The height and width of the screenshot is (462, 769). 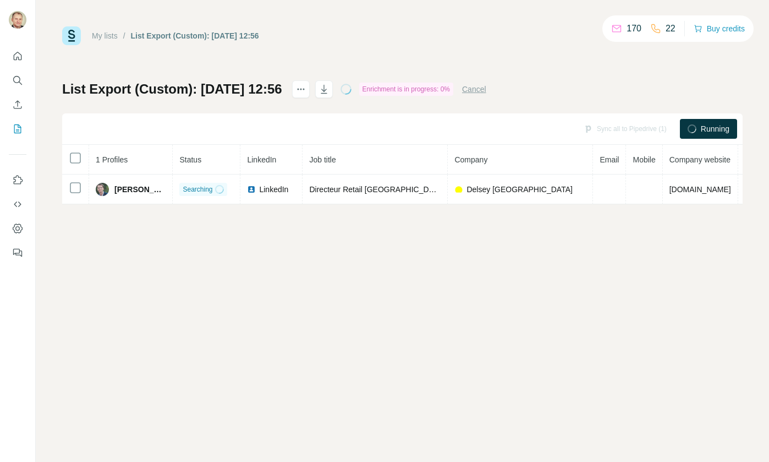 What do you see at coordinates (644, 160) in the screenshot?
I see `span: Mobile` at bounding box center [644, 160].